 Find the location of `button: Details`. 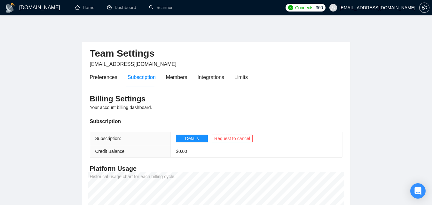

button: Details is located at coordinates (192, 138).